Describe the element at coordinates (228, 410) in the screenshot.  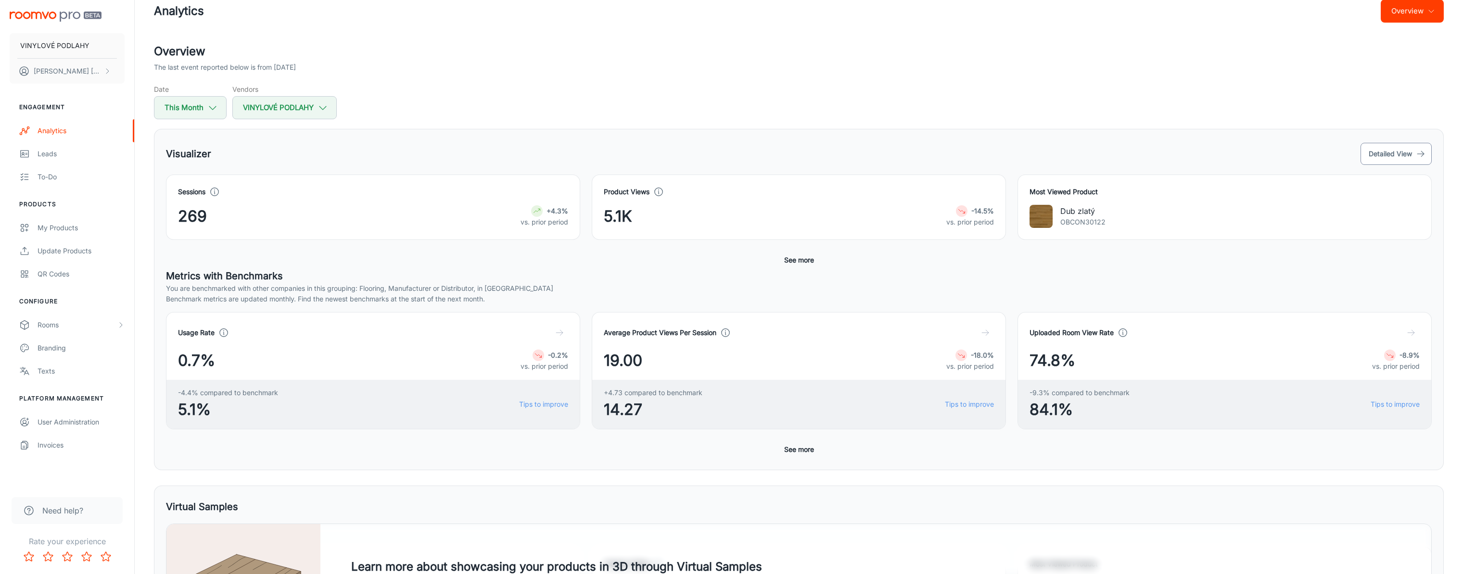
I see `span: 5.1%` at that location.